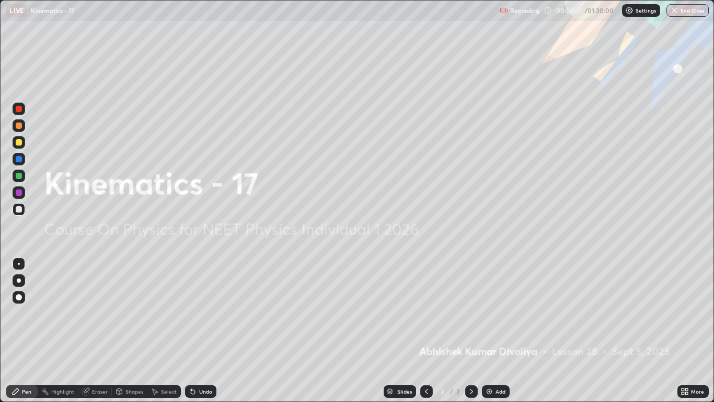 This screenshot has height=402, width=714. Describe the element at coordinates (525, 10) in the screenshot. I see `p: Recording` at that location.